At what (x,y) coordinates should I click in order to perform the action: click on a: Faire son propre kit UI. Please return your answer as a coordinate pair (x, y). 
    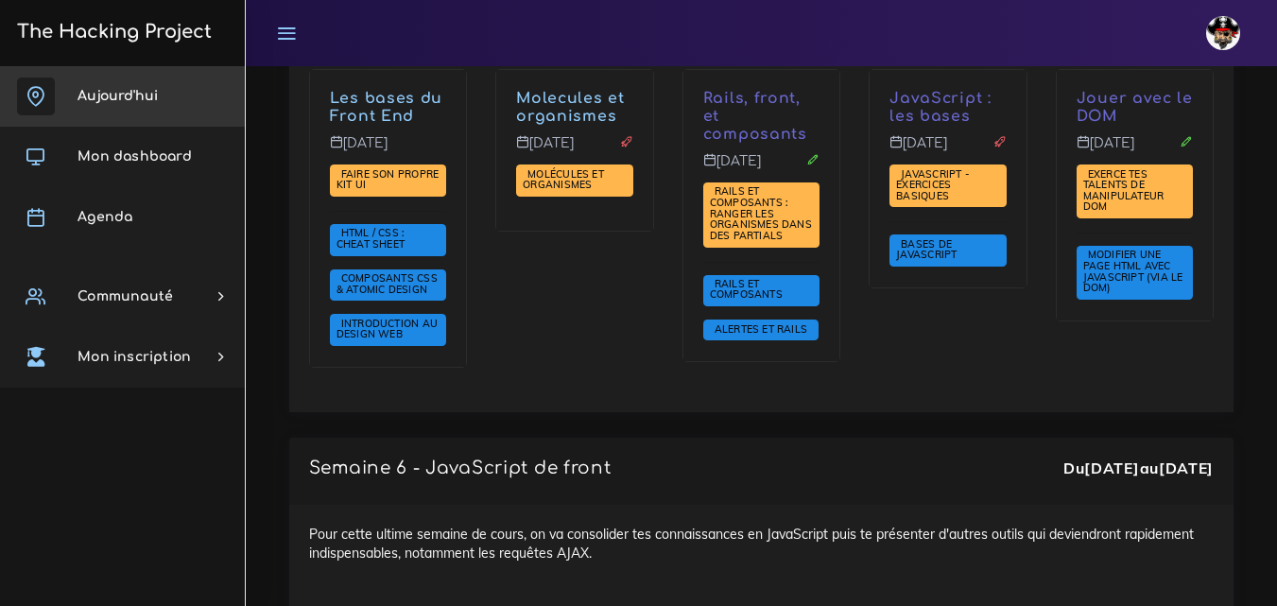
    Looking at the image, I should click on (387, 180).